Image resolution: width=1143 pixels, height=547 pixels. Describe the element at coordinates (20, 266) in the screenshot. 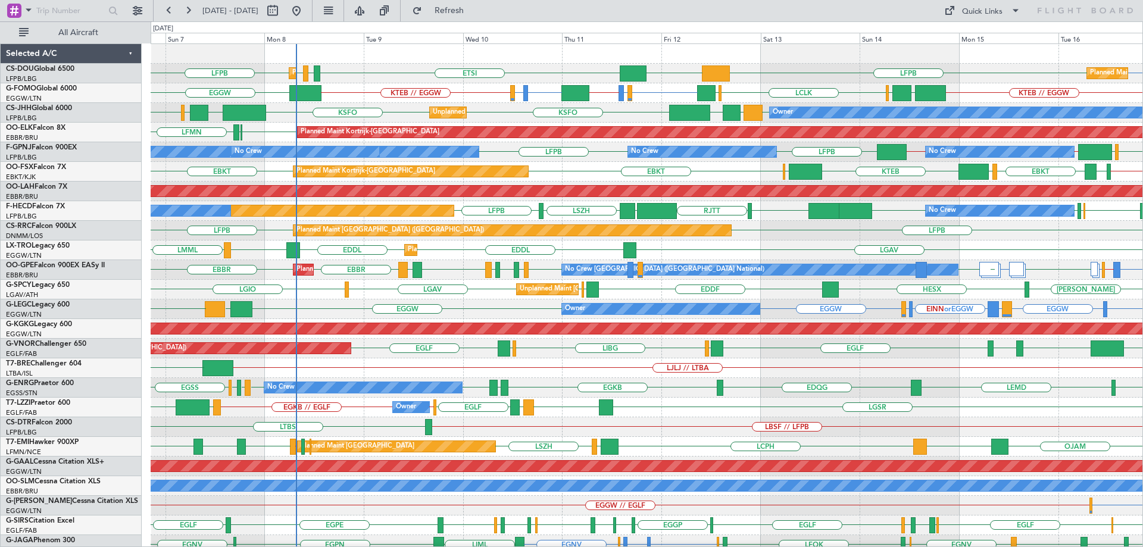

I see `span: OO-GPE` at that location.